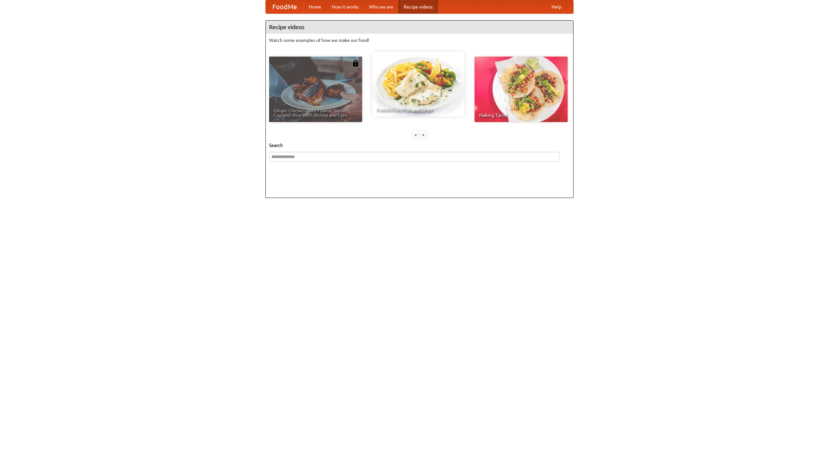 This screenshot has height=463, width=839. Describe the element at coordinates (419, 145) in the screenshot. I see `h5: Search` at that location.